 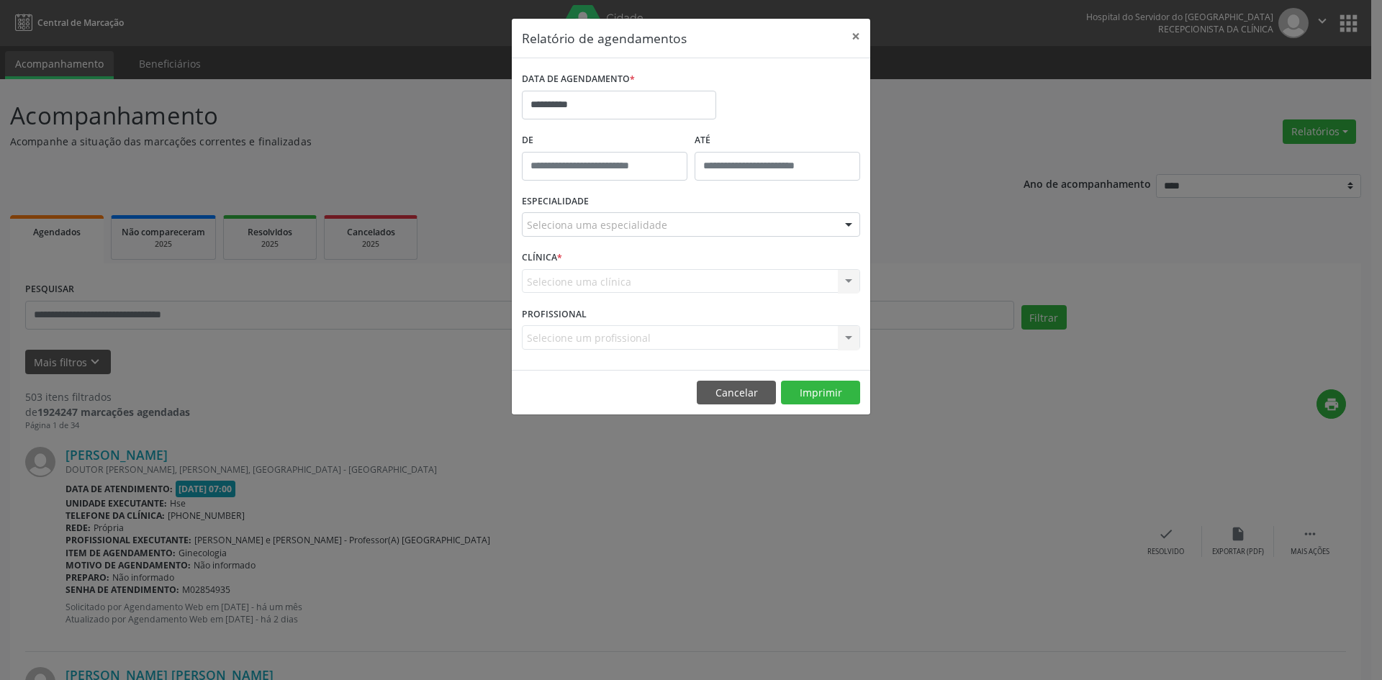 I want to click on label: ESPECIALIDADE, so click(x=555, y=202).